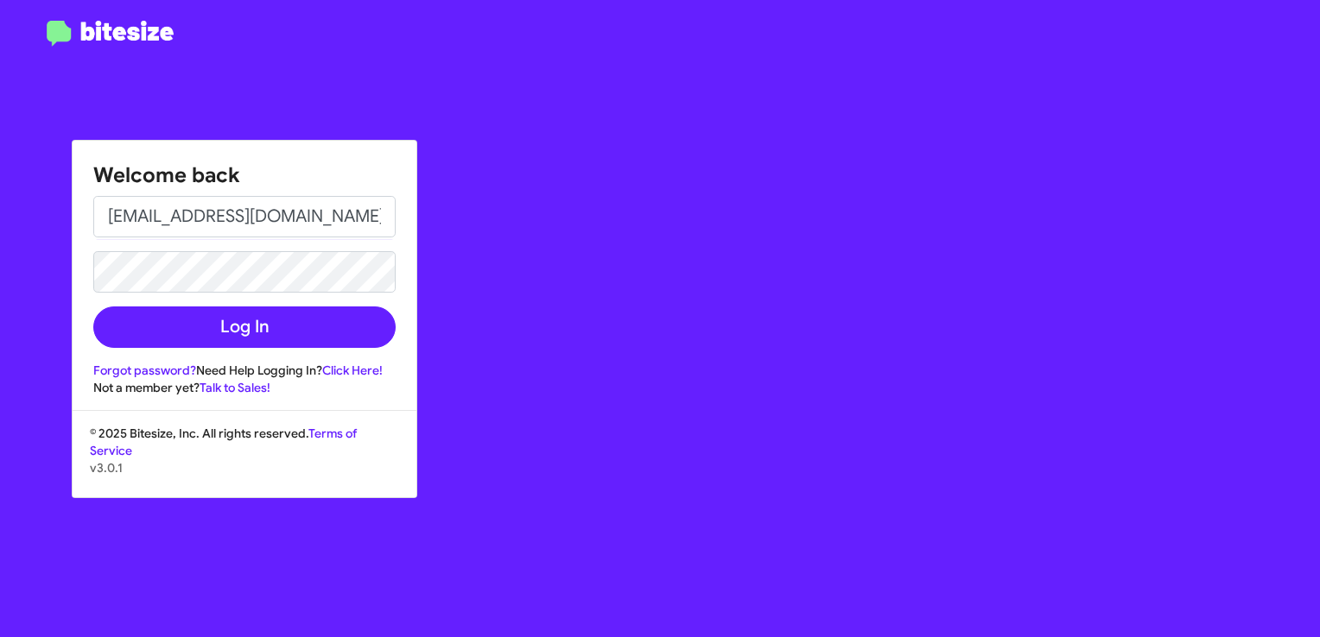  I want to click on button: Log In, so click(244, 327).